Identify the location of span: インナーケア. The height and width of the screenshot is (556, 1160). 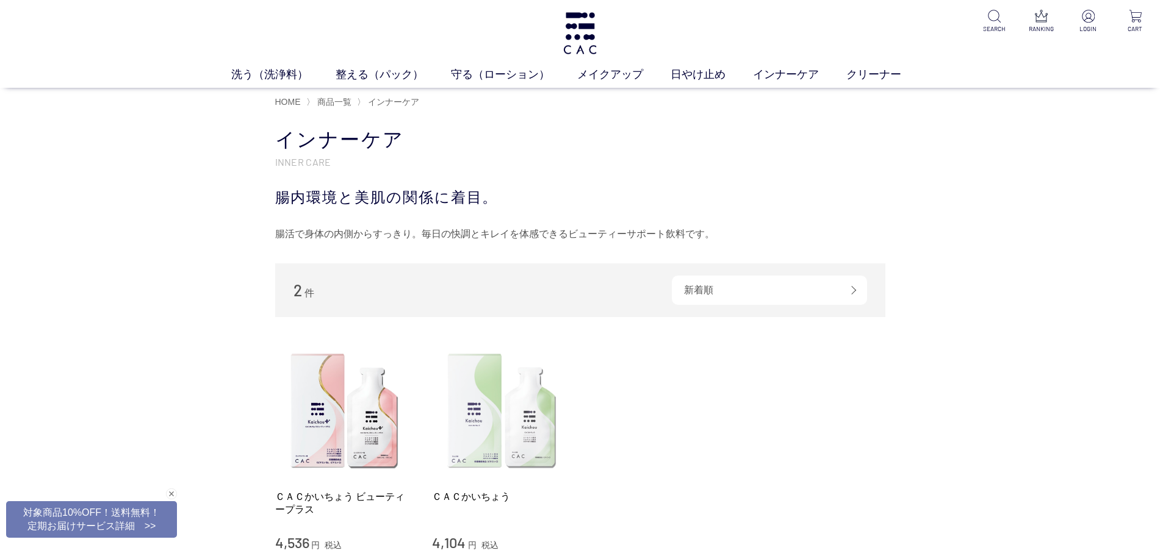
(394, 102).